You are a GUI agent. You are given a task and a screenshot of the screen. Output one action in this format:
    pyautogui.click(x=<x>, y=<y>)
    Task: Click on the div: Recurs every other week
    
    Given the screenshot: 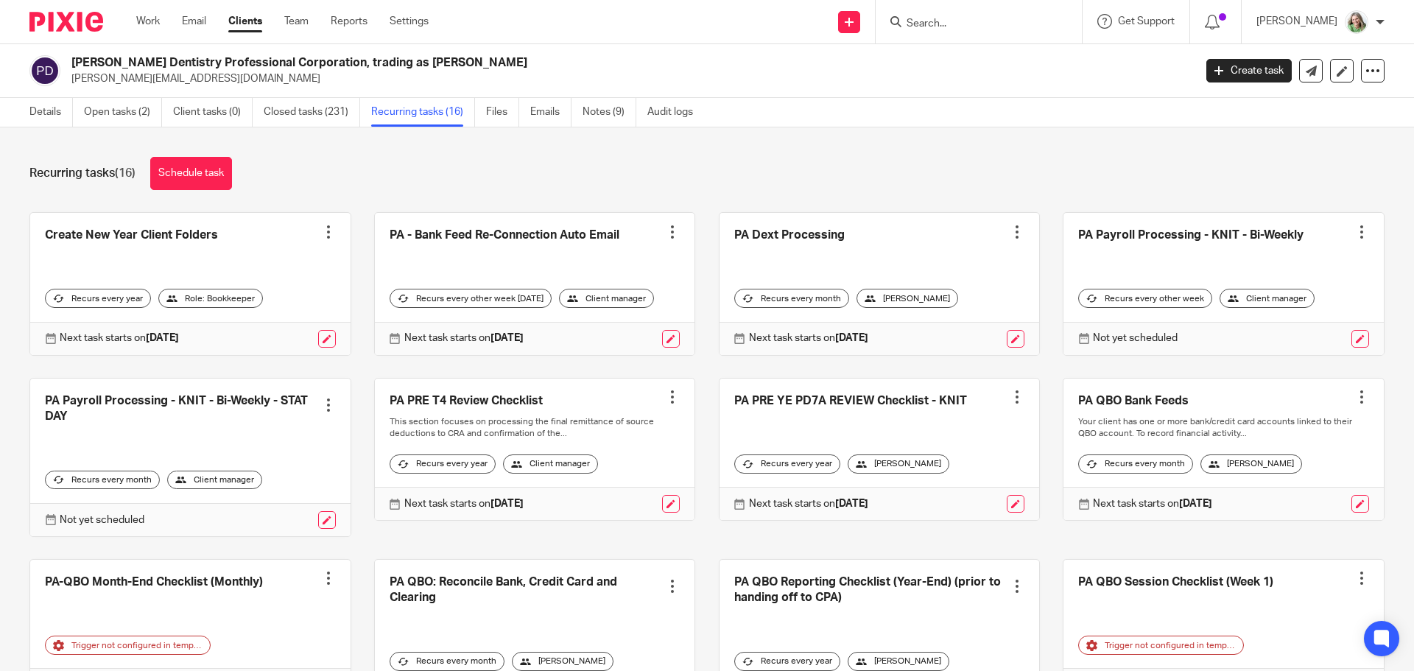 What is the action you would take?
    pyautogui.click(x=1145, y=298)
    